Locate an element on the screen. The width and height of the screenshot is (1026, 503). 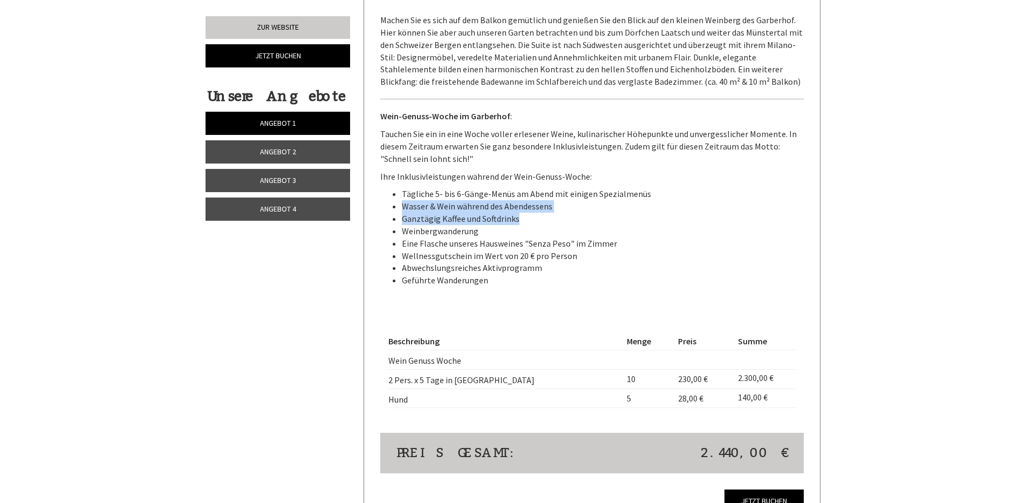
span: Angebot 3 is located at coordinates (278, 180).